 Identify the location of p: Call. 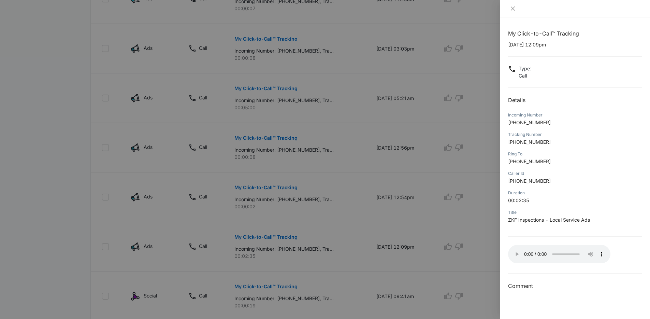
(525, 75).